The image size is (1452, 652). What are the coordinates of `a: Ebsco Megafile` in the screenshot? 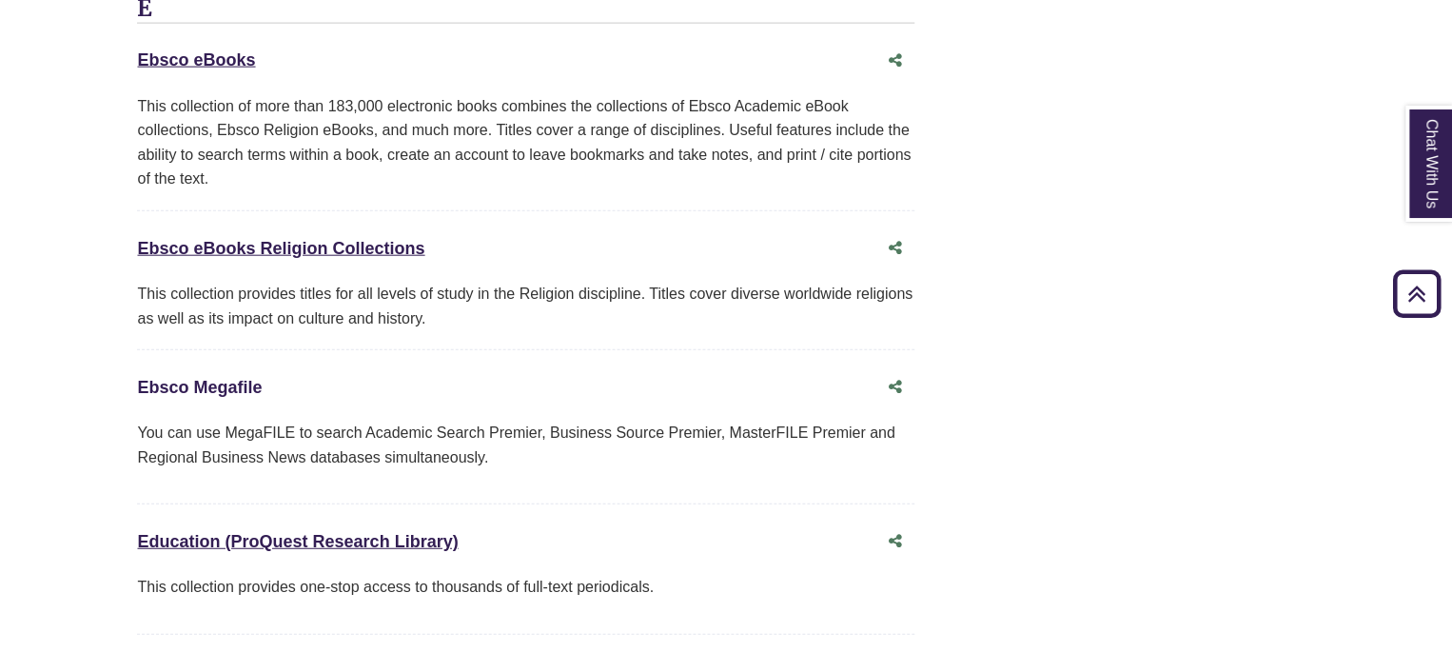 It's located at (199, 387).